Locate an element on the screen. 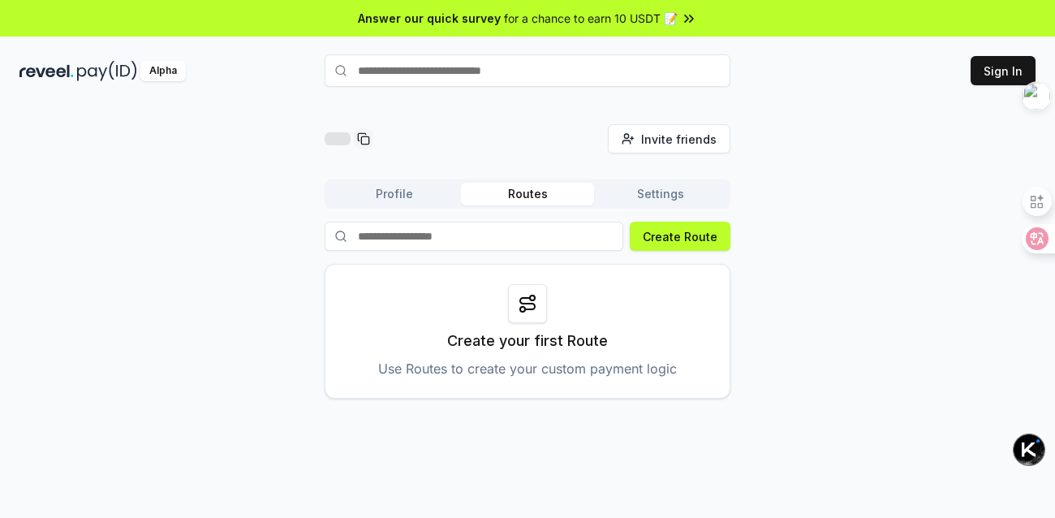 The image size is (1055, 518). span: for a chance to earn 10 USDT 📝 is located at coordinates (591, 18).